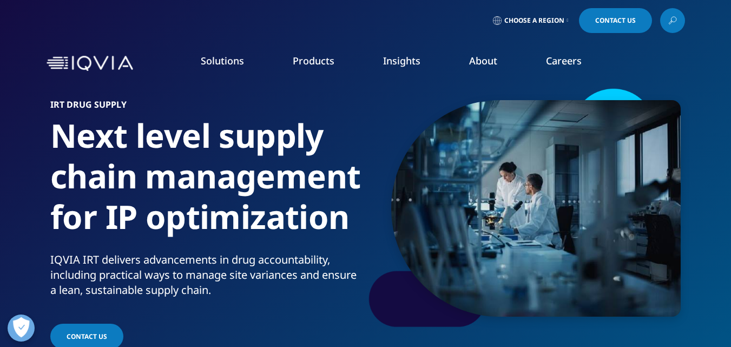  Describe the element at coordinates (313, 61) in the screenshot. I see `a: Products` at that location.